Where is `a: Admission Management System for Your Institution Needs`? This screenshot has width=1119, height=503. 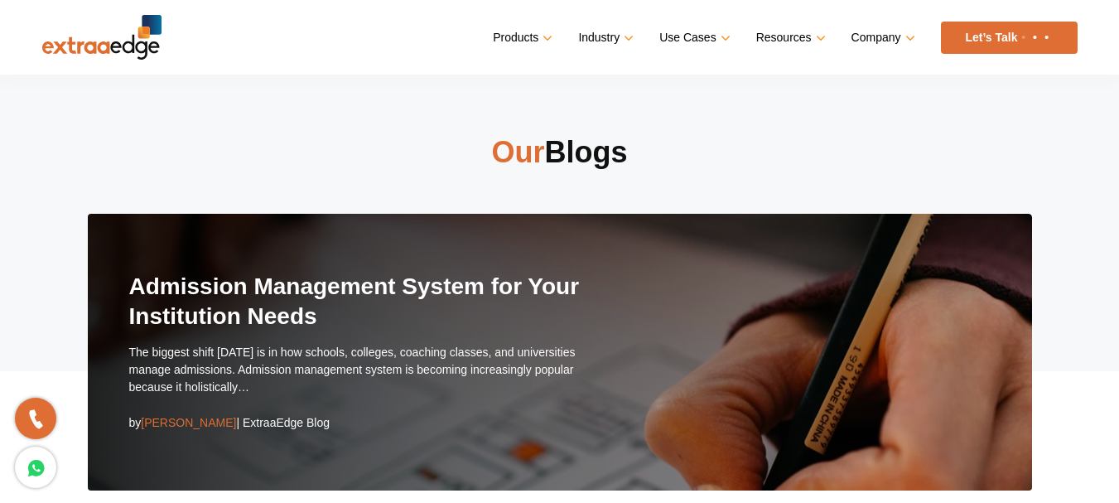
a: Admission Management System for Your Institution Needs is located at coordinates (355, 301).